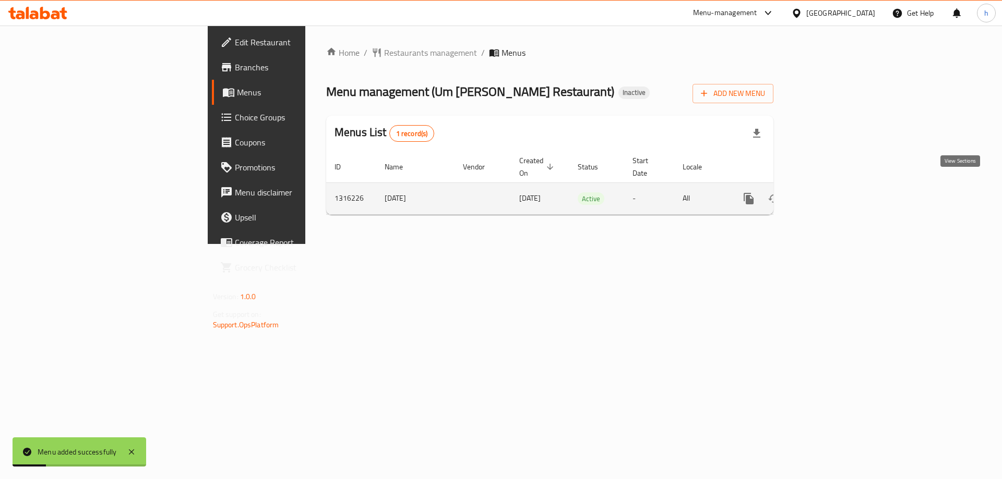 This screenshot has width=1002, height=479. I want to click on th: Actions, so click(786, 167).